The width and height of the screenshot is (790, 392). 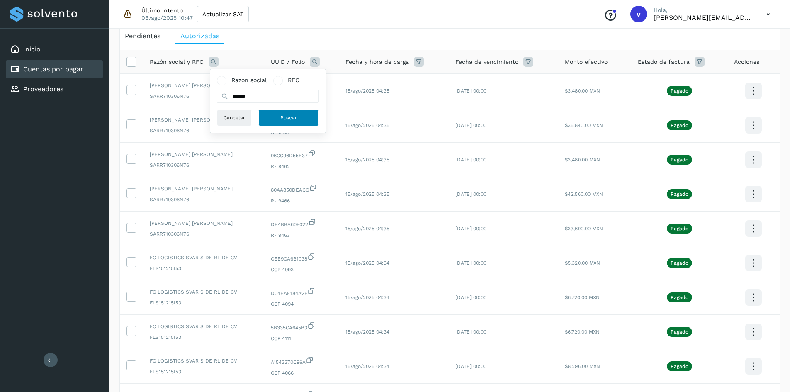 What do you see at coordinates (302, 154) in the screenshot?
I see `span: 06CC96D55E37` at bounding box center [302, 154].